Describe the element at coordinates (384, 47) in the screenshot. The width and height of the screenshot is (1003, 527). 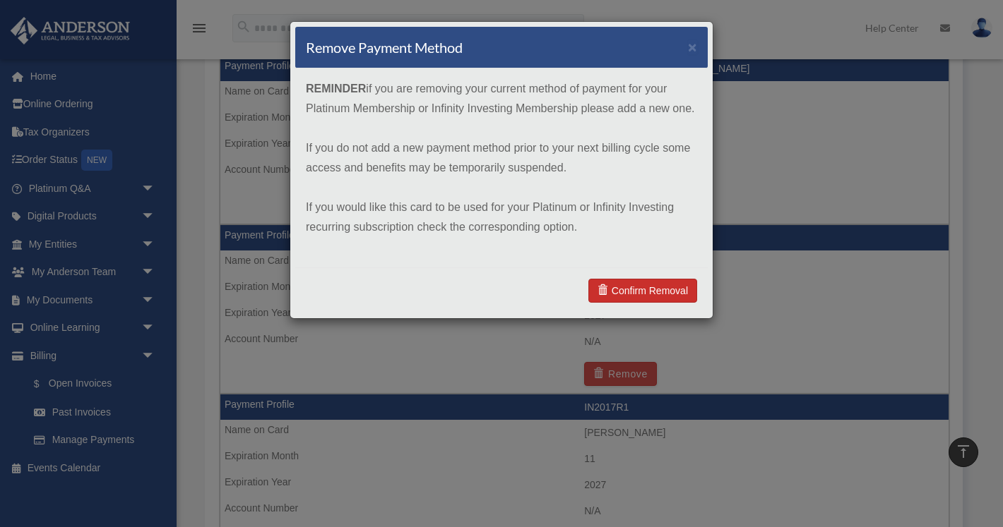
I see `h4: Remove Payment Method` at that location.